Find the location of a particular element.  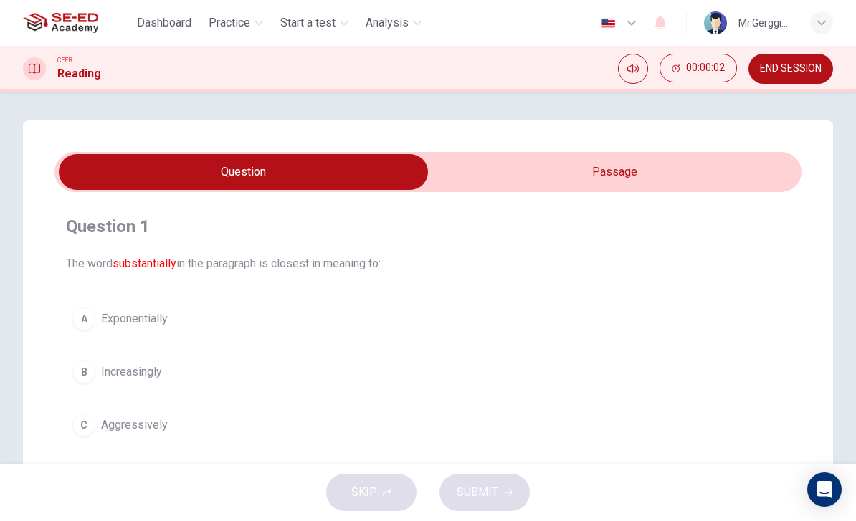

a: Dashboard is located at coordinates (164, 23).